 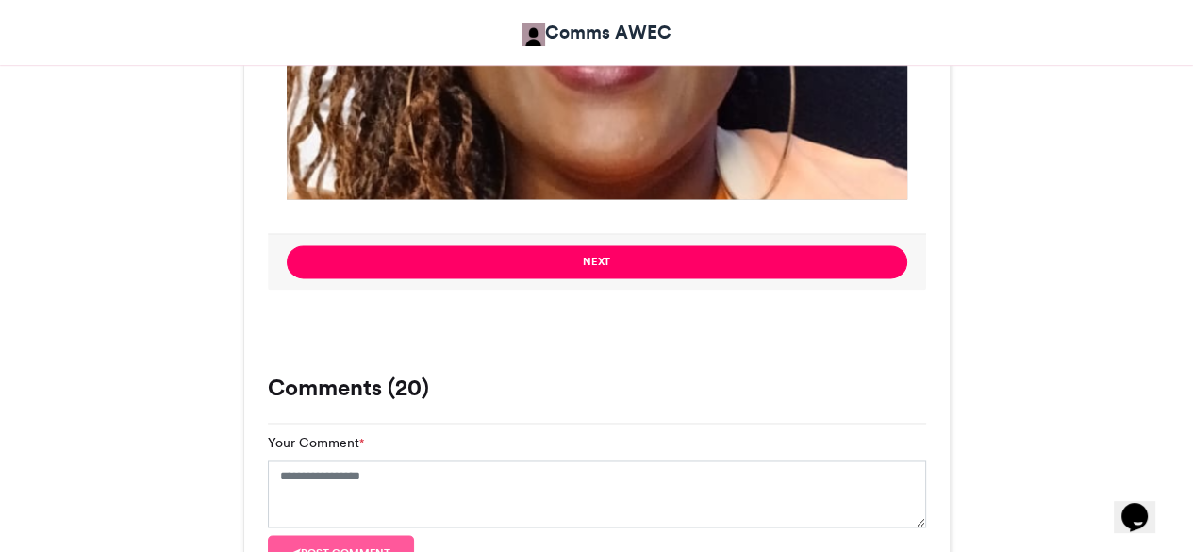 I want to click on h3: Comments (20), so click(x=597, y=388).